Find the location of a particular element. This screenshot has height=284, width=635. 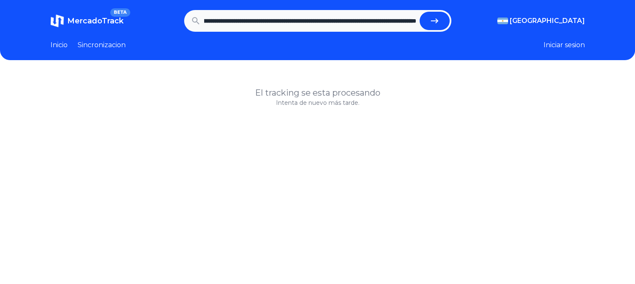

h1: El tracking se esta procesando is located at coordinates (318, 93).